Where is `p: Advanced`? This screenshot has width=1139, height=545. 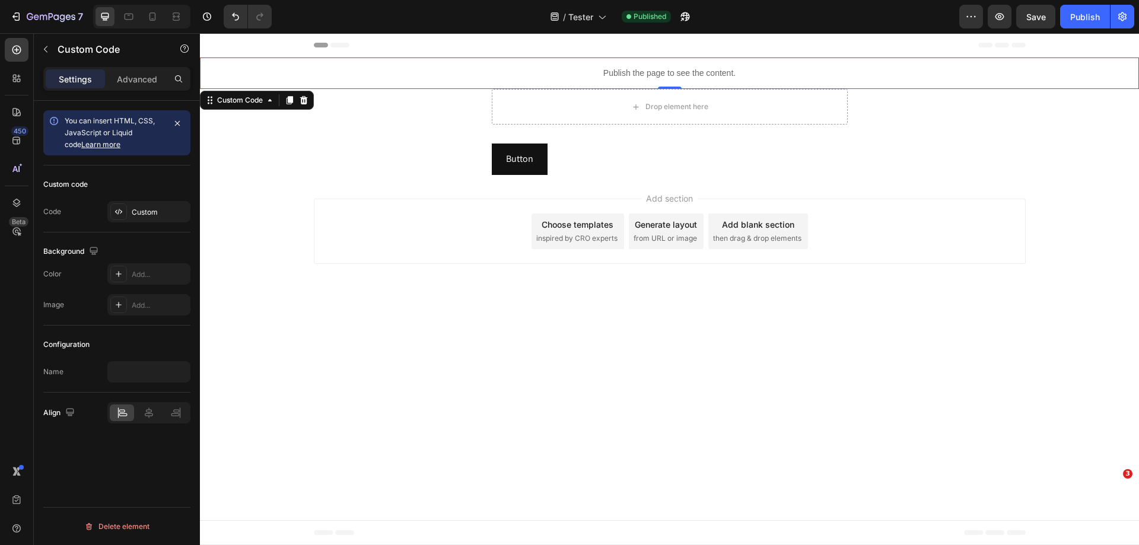
p: Advanced is located at coordinates (137, 79).